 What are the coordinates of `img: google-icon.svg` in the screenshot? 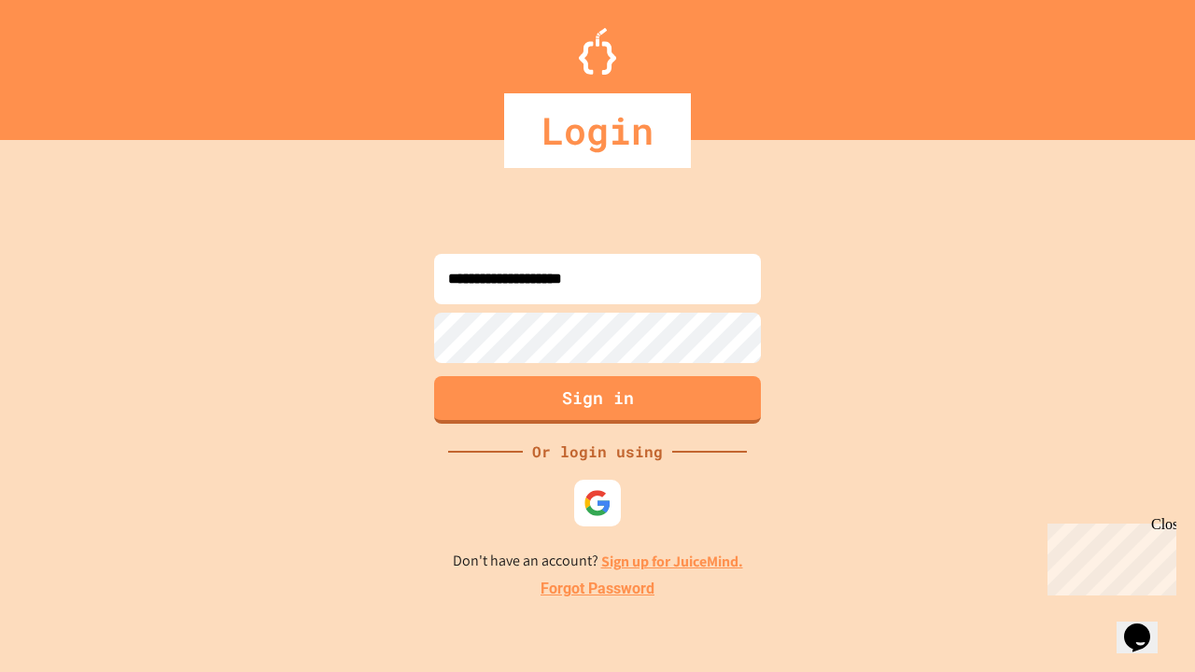 It's located at (598, 503).